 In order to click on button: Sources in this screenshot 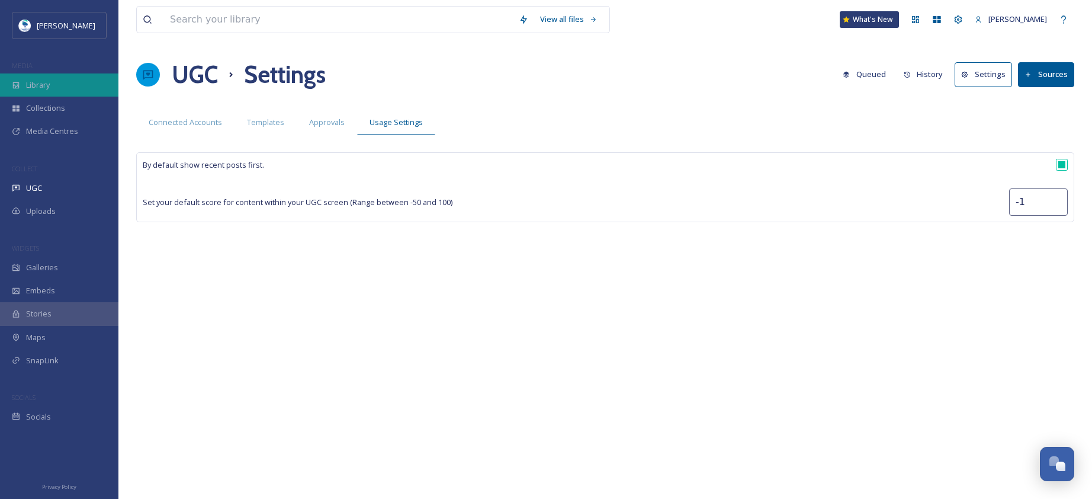, I will do `click(1046, 74)`.